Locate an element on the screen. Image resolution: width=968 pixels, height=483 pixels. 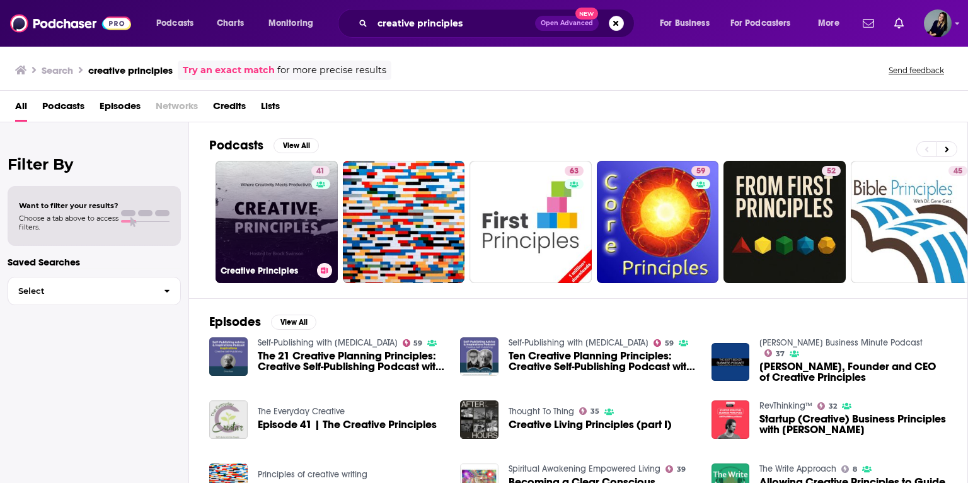
img: Creative Living Principles (part I) is located at coordinates (479, 419).